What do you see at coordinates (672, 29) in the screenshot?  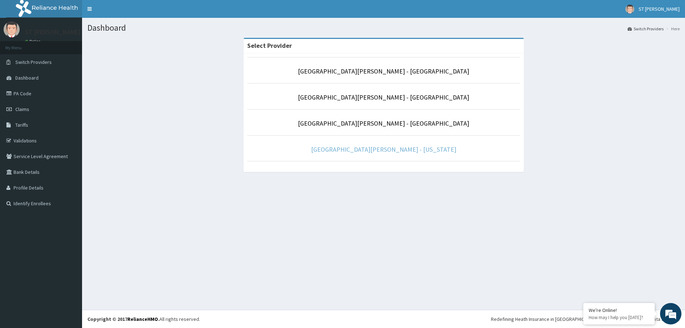 I see `li: Here` at bounding box center [672, 29].